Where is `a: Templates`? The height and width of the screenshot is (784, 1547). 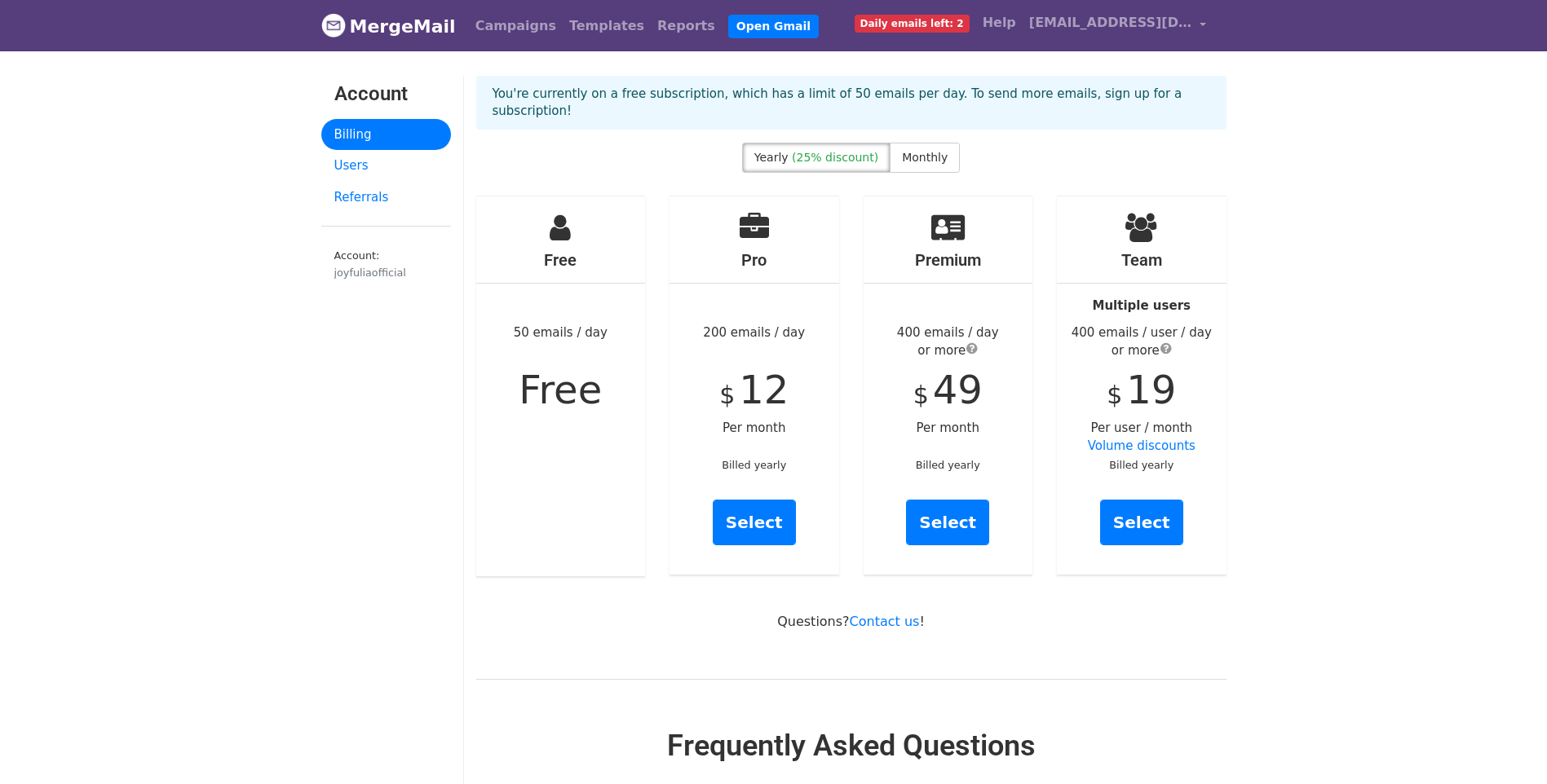 a: Templates is located at coordinates (606, 26).